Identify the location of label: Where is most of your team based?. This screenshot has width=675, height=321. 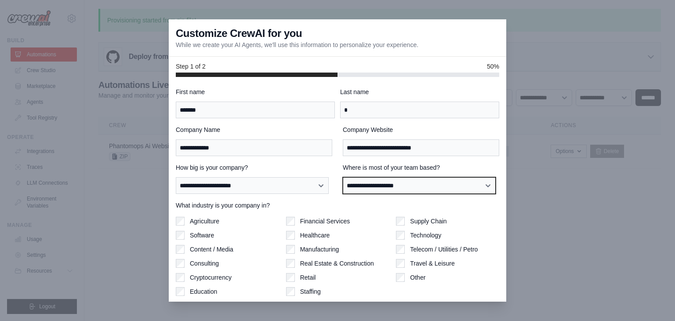
(421, 167).